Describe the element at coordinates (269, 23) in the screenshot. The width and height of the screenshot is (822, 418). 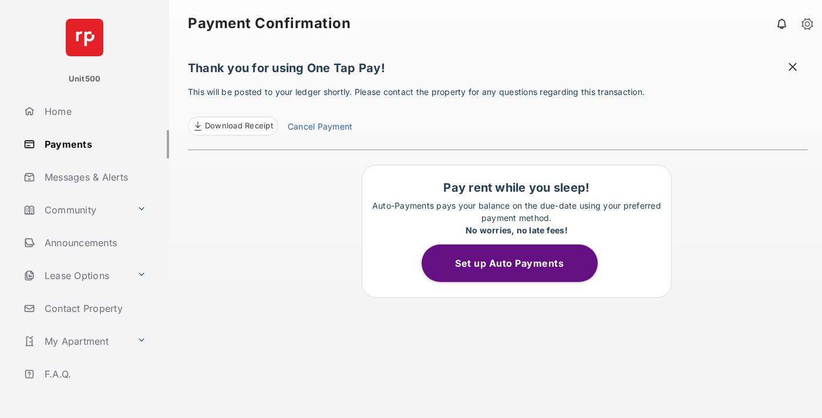
I see `strong: Payment Confirmation` at that location.